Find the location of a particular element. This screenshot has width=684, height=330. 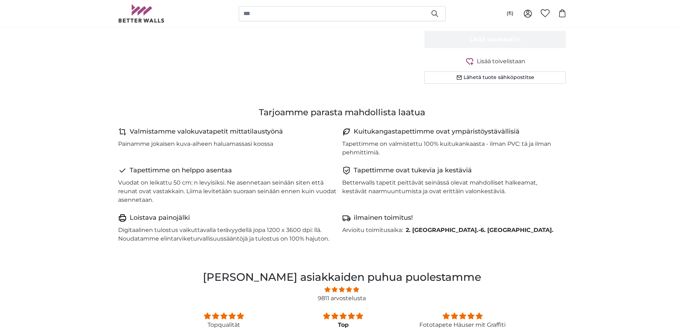

h4: Valmistamme valokuvatapetit mittatilaustyönä is located at coordinates (206, 132).